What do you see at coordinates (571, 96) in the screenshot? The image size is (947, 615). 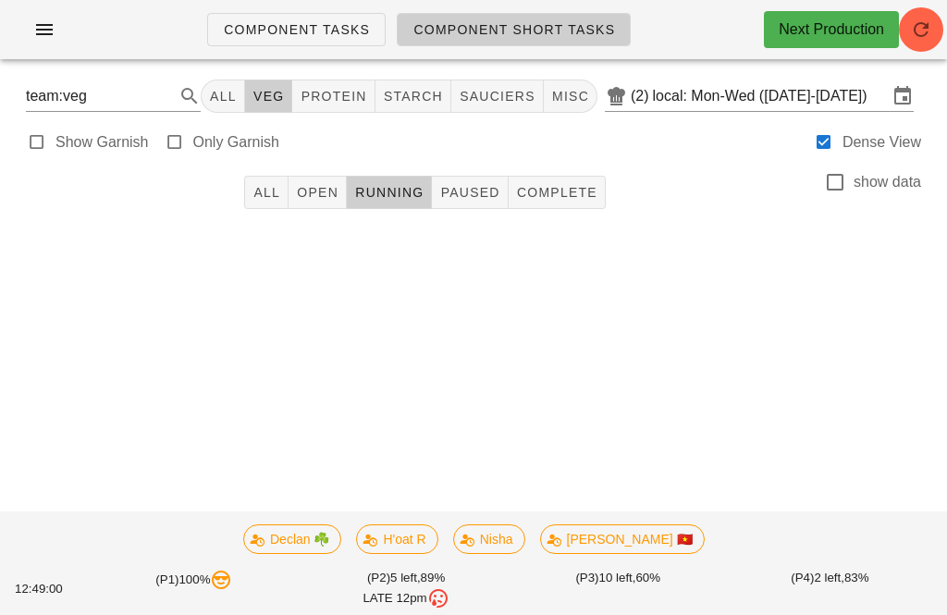 I see `button: misc` at bounding box center [571, 96].